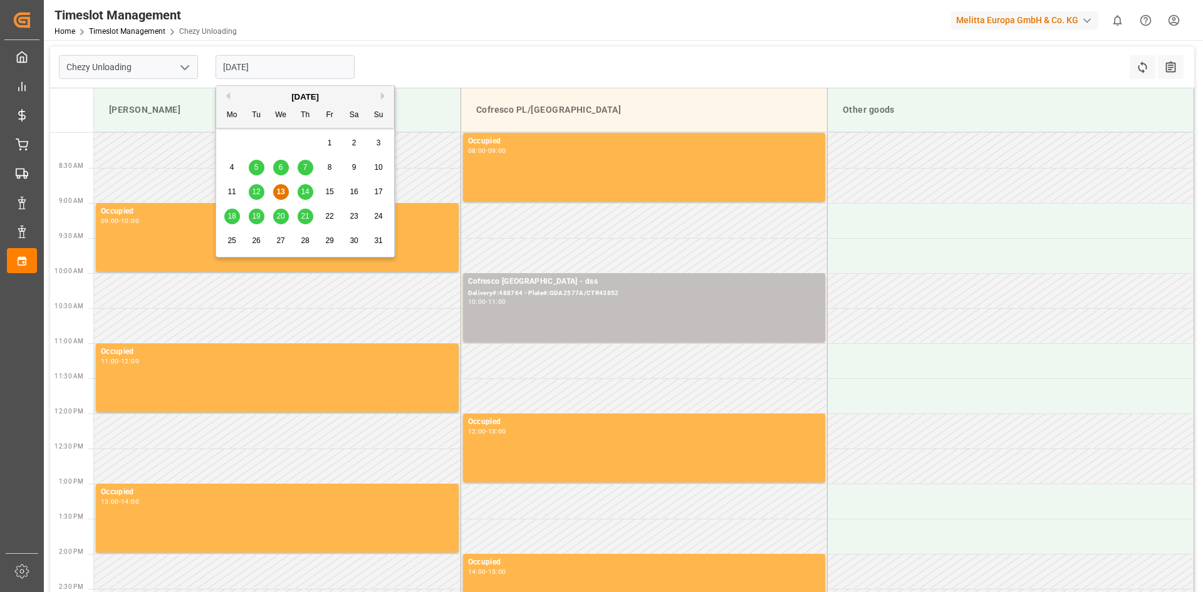  Describe the element at coordinates (128, 67) in the screenshot. I see `input: Type to search/select` at that location.